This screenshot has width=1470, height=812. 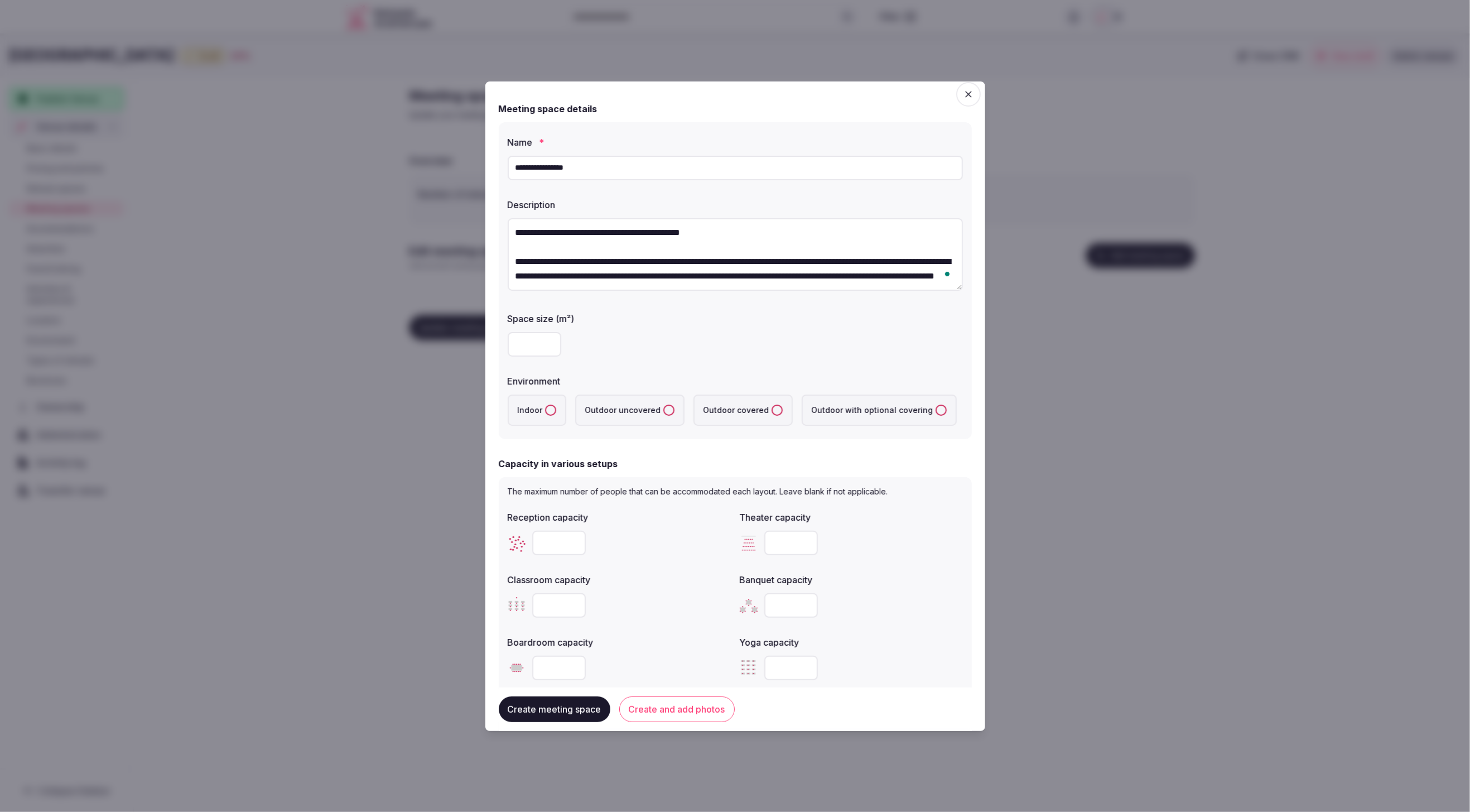 I want to click on label: Description, so click(x=735, y=205).